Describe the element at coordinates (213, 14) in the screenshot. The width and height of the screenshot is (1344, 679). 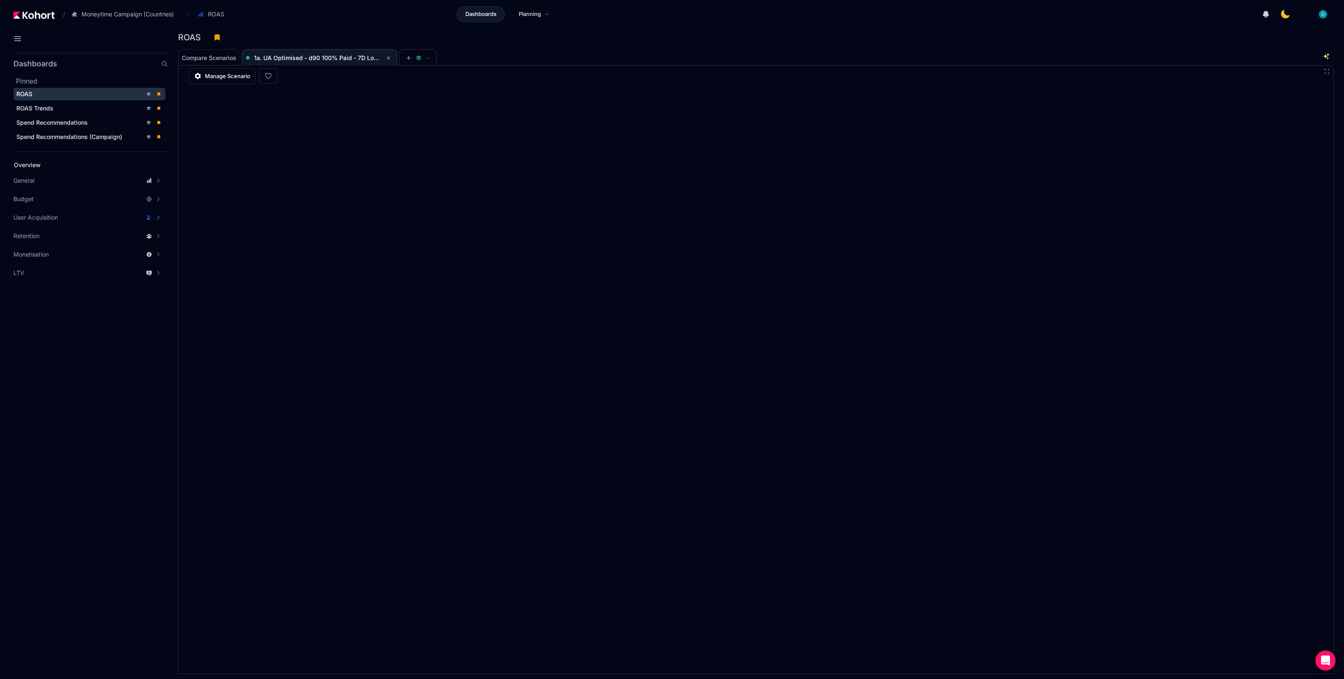
I see `button: ROAS` at that location.